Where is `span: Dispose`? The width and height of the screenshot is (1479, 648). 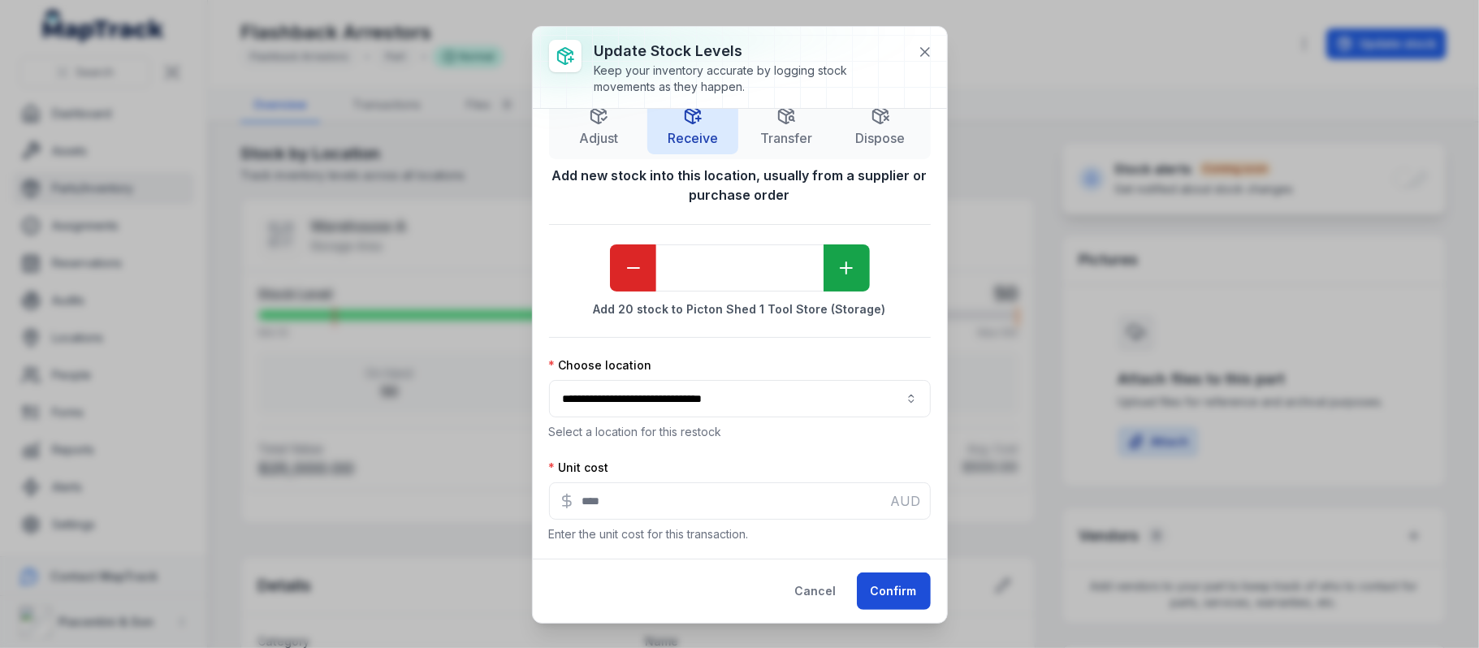
span: Dispose is located at coordinates (880, 138).